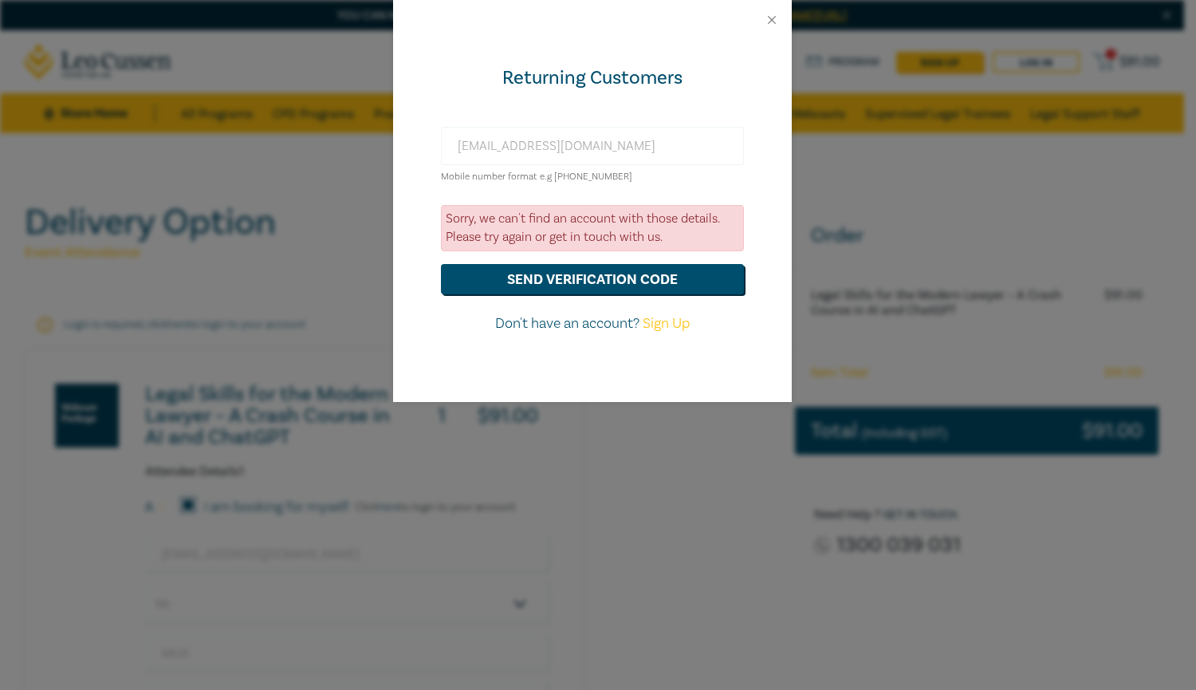 This screenshot has height=690, width=1196. Describe the element at coordinates (592, 279) in the screenshot. I see `button: send verification code` at that location.